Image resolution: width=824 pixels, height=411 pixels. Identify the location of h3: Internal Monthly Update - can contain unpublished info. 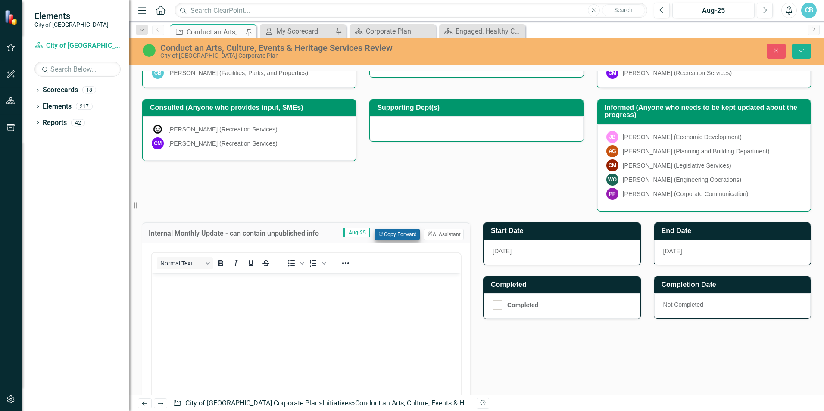
(241, 234).